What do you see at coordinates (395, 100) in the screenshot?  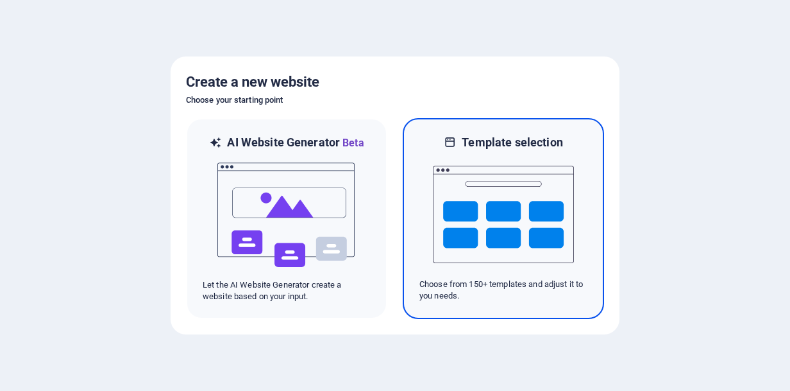 I see `h6: Choose your starting point` at bounding box center [395, 100].